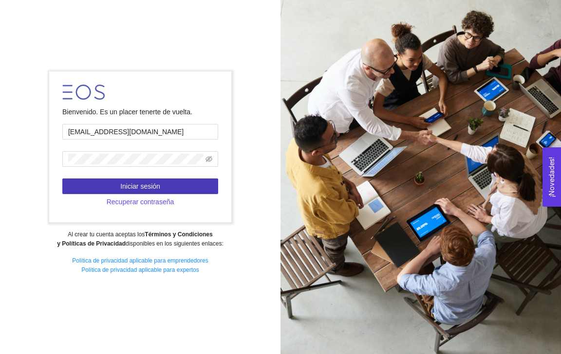 The width and height of the screenshot is (561, 354). I want to click on span: Iniciar sesión, so click(140, 186).